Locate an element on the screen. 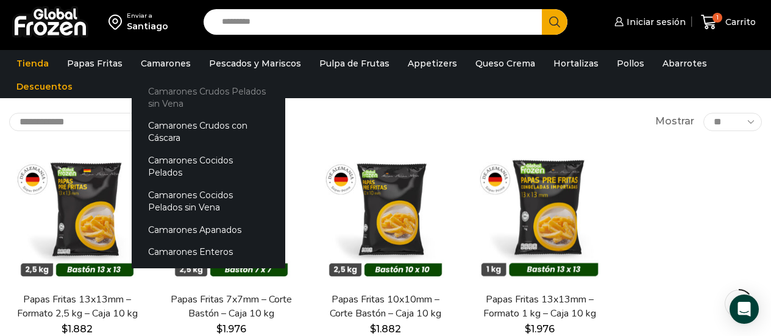  div: Enviar a is located at coordinates (148, 16).